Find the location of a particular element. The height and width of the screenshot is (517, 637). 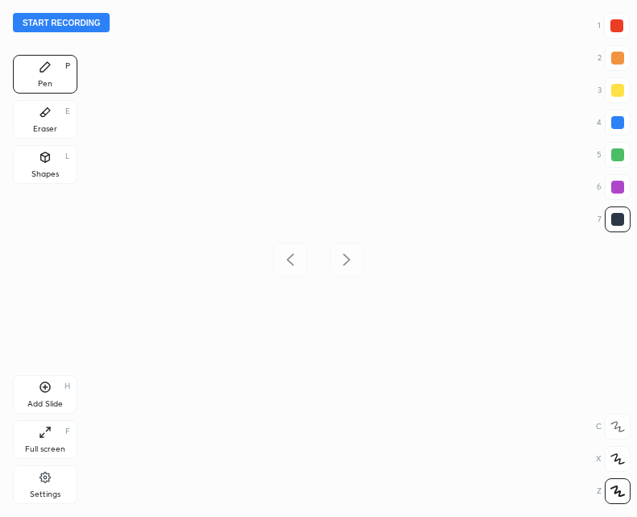

div: 6 is located at coordinates (614, 187).